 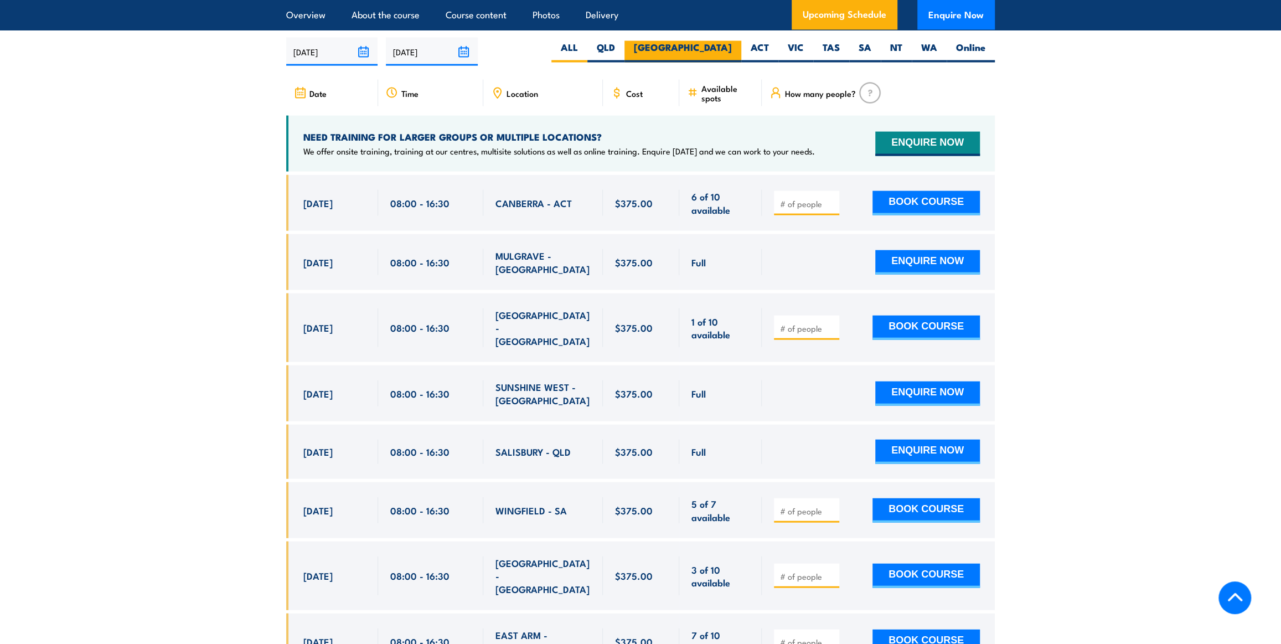 I want to click on label: Online, so click(x=970, y=51).